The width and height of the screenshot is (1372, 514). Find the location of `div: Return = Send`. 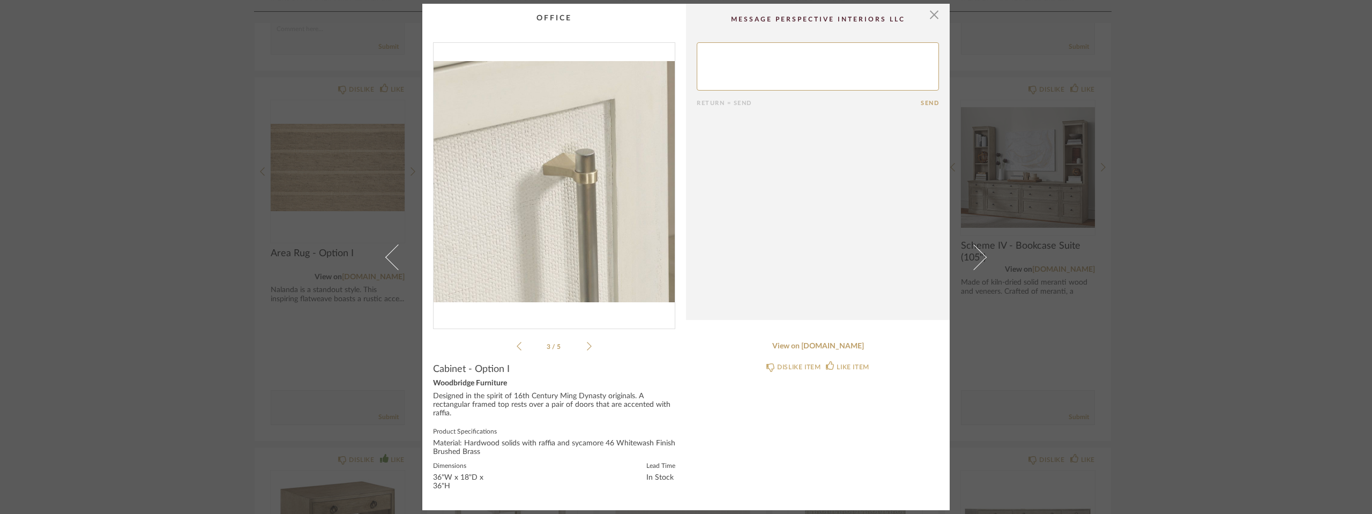

div: Return = Send is located at coordinates (809, 103).